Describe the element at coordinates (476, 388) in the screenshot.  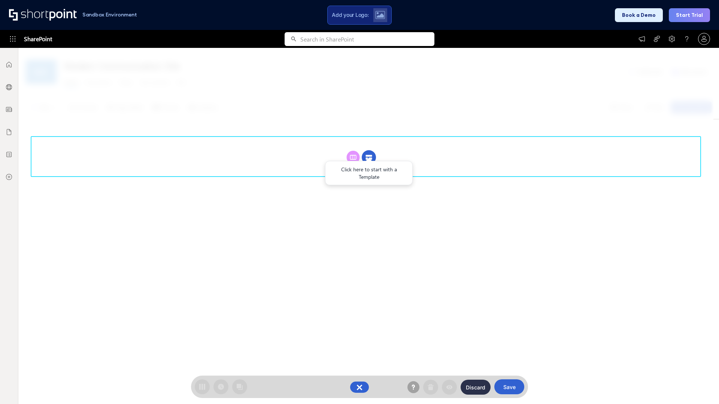
I see `button: Discard` at that location.